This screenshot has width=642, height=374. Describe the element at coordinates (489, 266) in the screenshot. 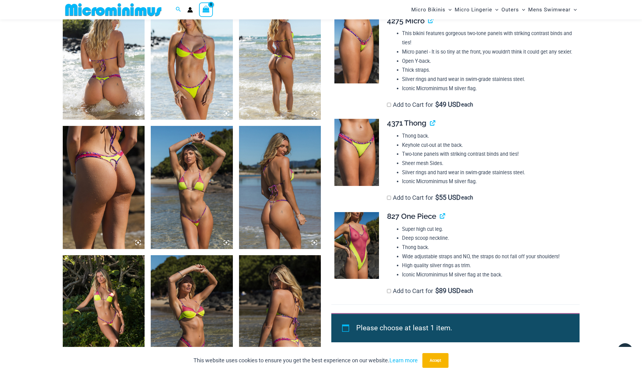

I see `li: High quality silver rings as trim.` at that location.